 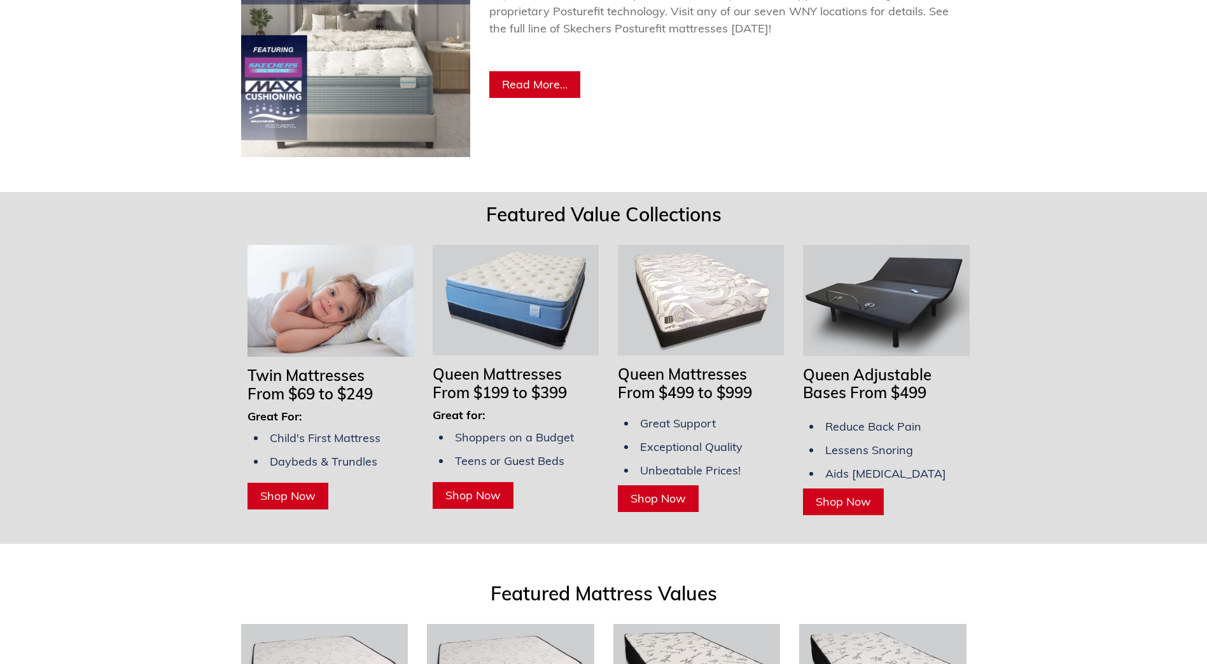 What do you see at coordinates (700, 300) in the screenshot?
I see `img: Queen Mattresses From $449 to $949` at bounding box center [700, 300].